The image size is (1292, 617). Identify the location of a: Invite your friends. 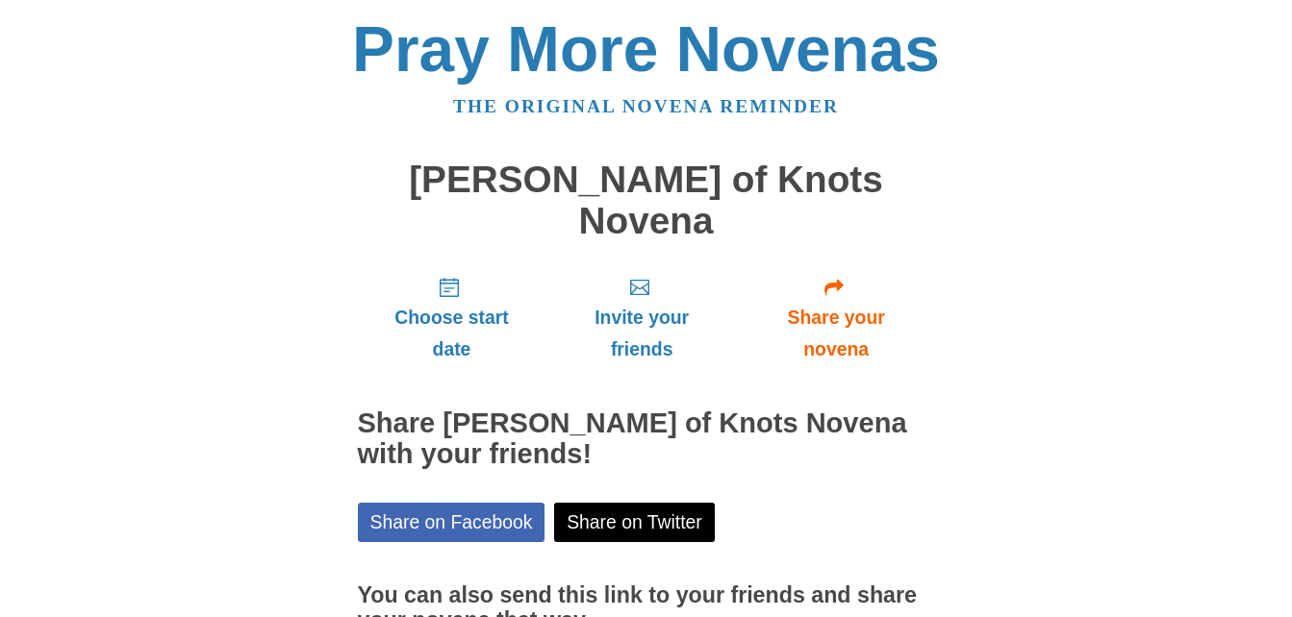
(641, 317).